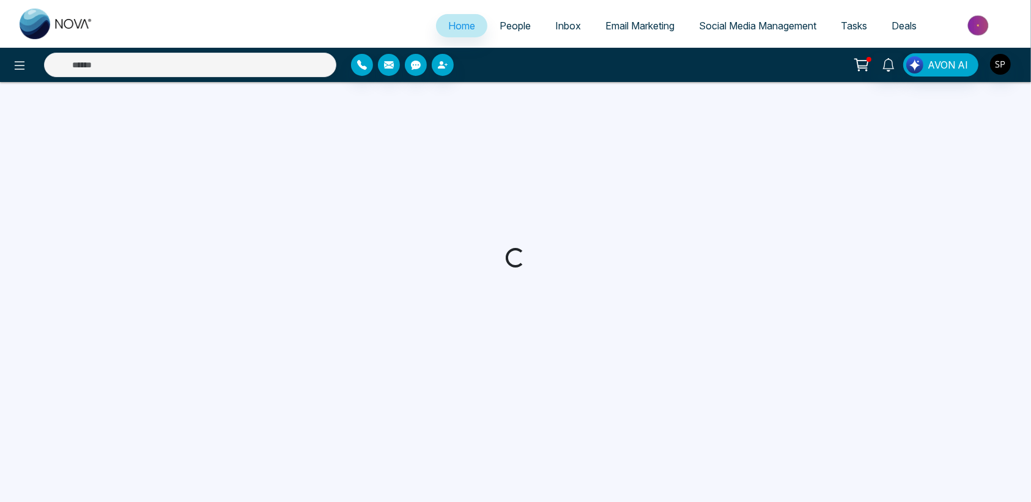  Describe the element at coordinates (640, 26) in the screenshot. I see `span: Email Marketing` at that location.